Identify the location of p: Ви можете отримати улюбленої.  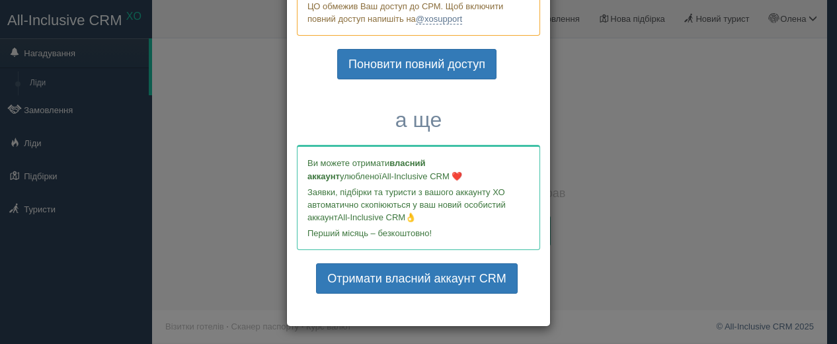
(418, 169).